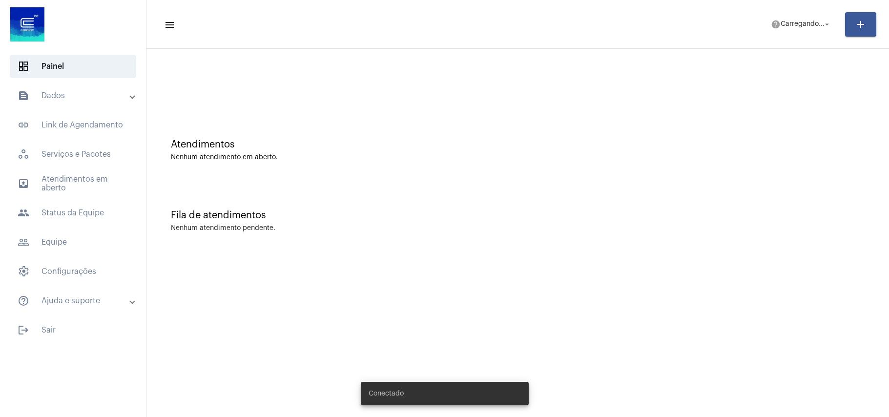  I want to click on div: Nenhum atendimento em aberto., so click(517, 157).